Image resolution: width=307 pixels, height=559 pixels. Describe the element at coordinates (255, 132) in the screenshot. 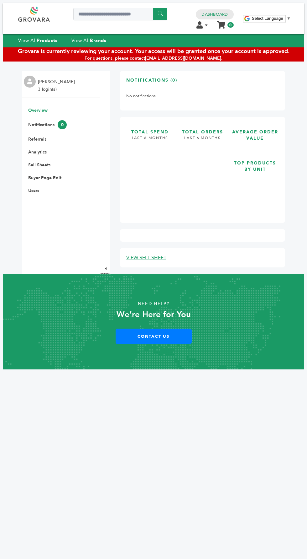

I see `h3: AVERAGE ORDER VALUE` at that location.